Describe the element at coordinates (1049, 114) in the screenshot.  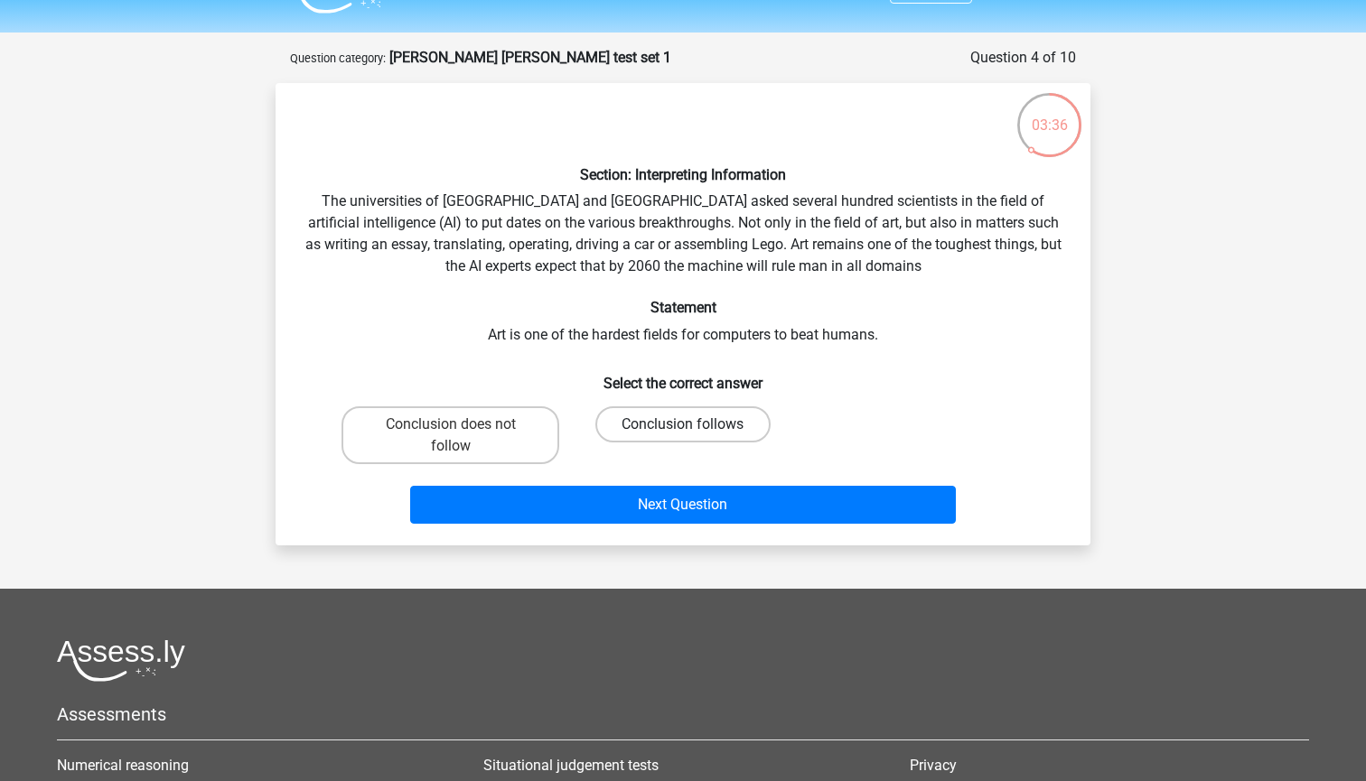
I see `div: 03:36` at that location.